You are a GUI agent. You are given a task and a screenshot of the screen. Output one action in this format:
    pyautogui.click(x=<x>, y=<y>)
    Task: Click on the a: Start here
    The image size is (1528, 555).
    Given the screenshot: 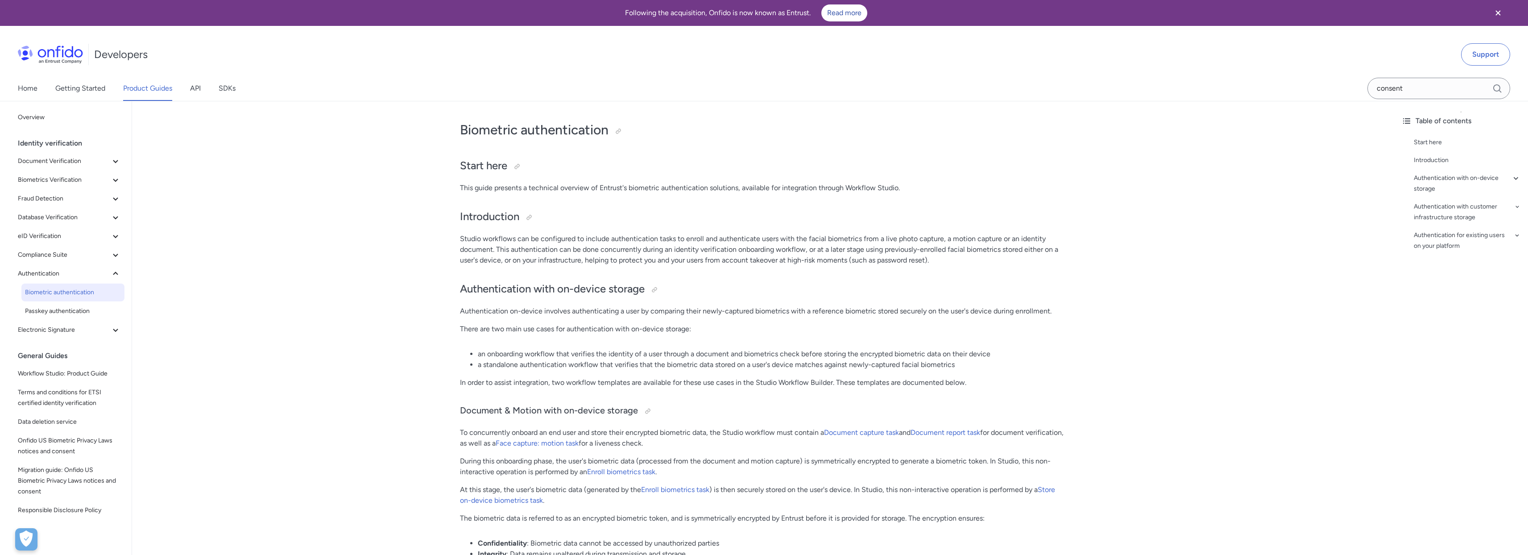 What is the action you would take?
    pyautogui.click(x=1467, y=142)
    